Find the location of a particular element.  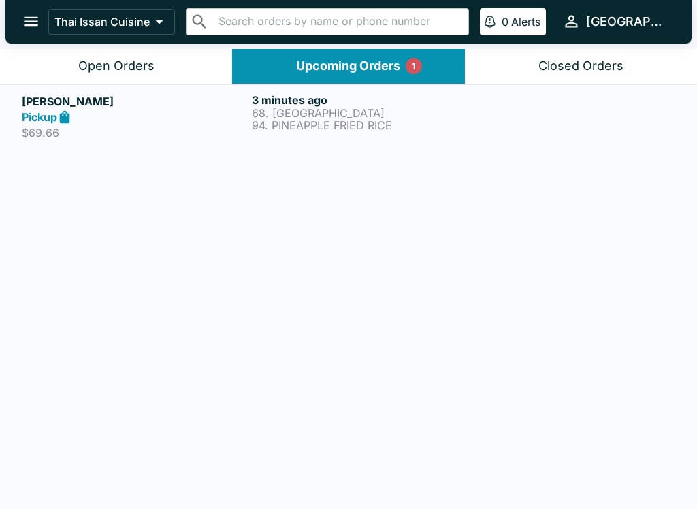

div: Closed Orders is located at coordinates (581, 66).